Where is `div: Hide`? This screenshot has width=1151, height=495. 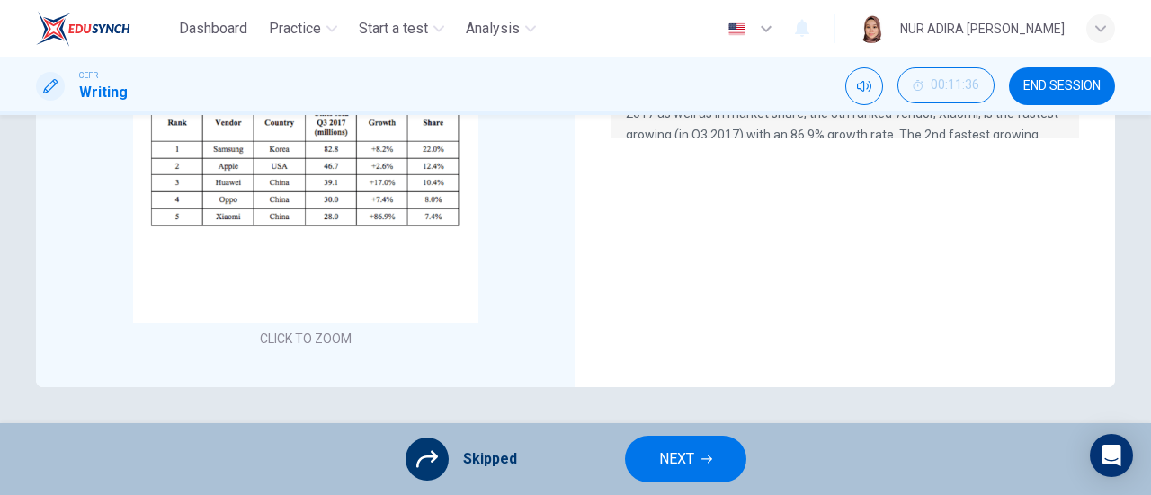 div: Hide is located at coordinates (946, 86).